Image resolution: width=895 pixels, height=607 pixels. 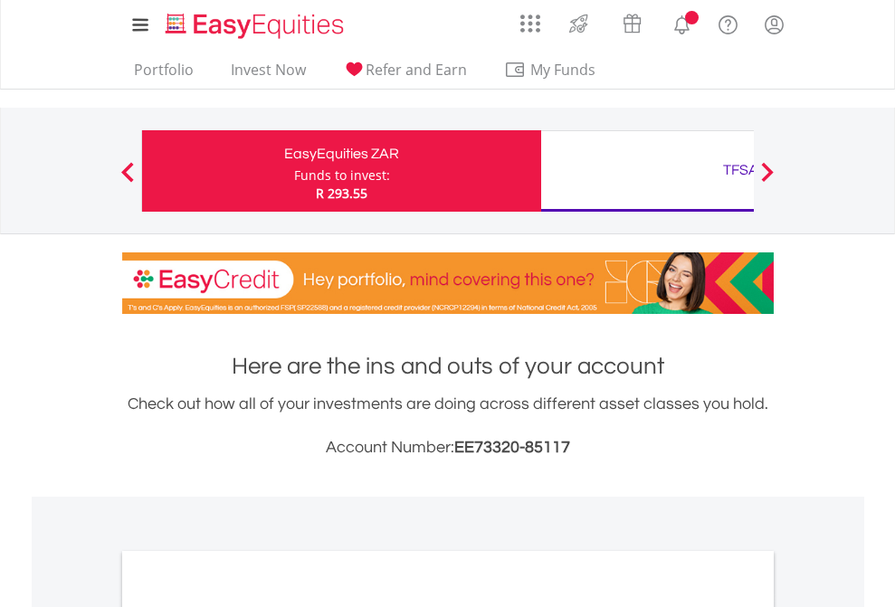 I want to click on span: R 293.55, so click(x=341, y=193).